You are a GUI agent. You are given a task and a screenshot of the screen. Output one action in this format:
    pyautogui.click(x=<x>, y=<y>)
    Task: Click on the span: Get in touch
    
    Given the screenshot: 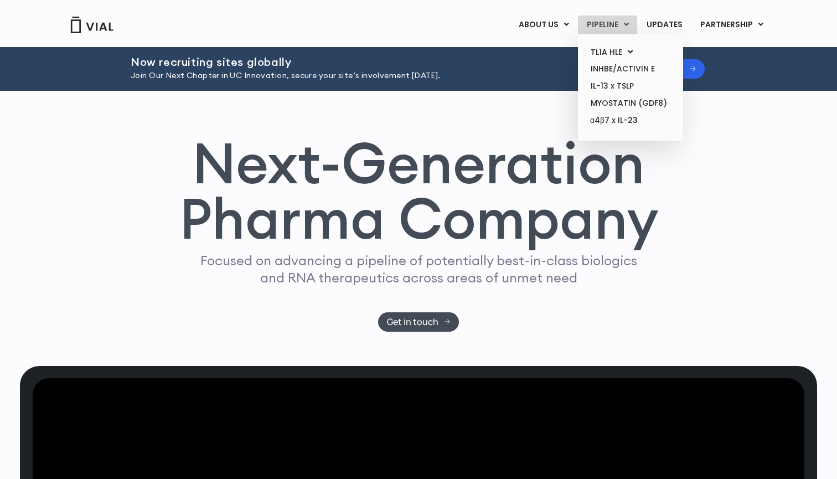 What is the action you would take?
    pyautogui.click(x=413, y=322)
    